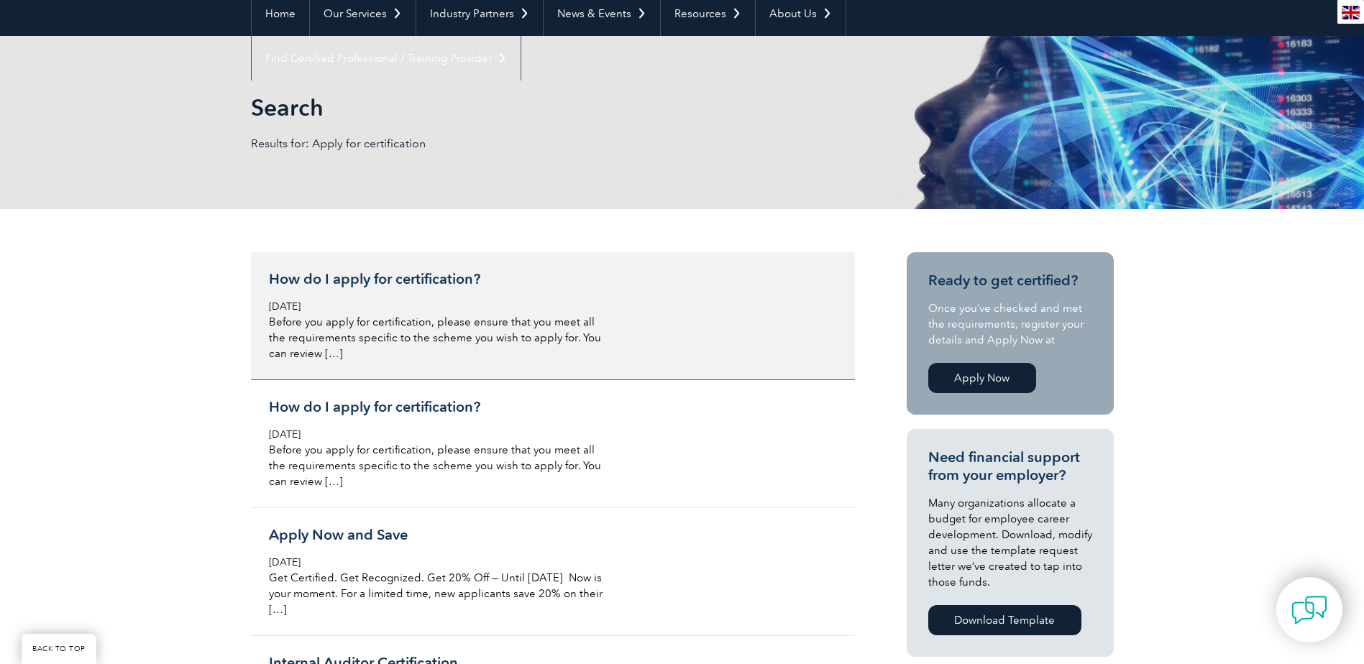  What do you see at coordinates (1309, 610) in the screenshot?
I see `img: contact-chat.png` at bounding box center [1309, 610].